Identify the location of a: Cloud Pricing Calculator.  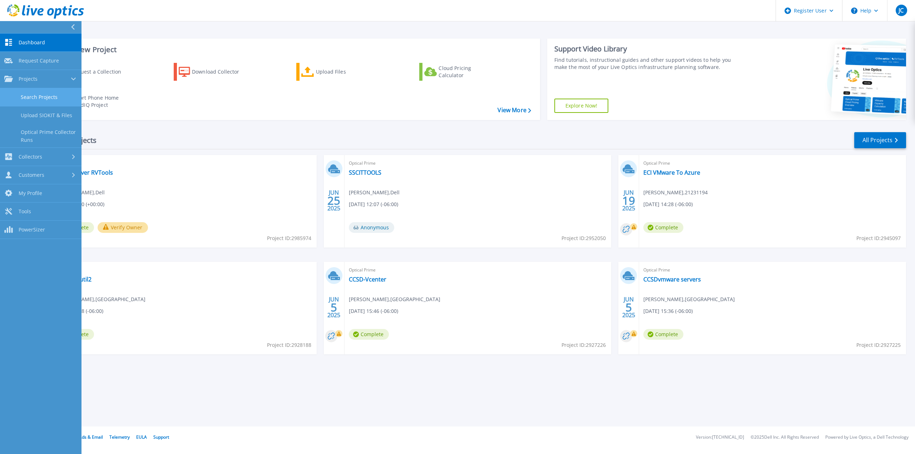
(459, 72).